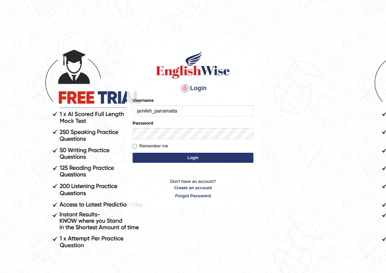  Describe the element at coordinates (193, 189) in the screenshot. I see `p: Don't have an account?` at that location.